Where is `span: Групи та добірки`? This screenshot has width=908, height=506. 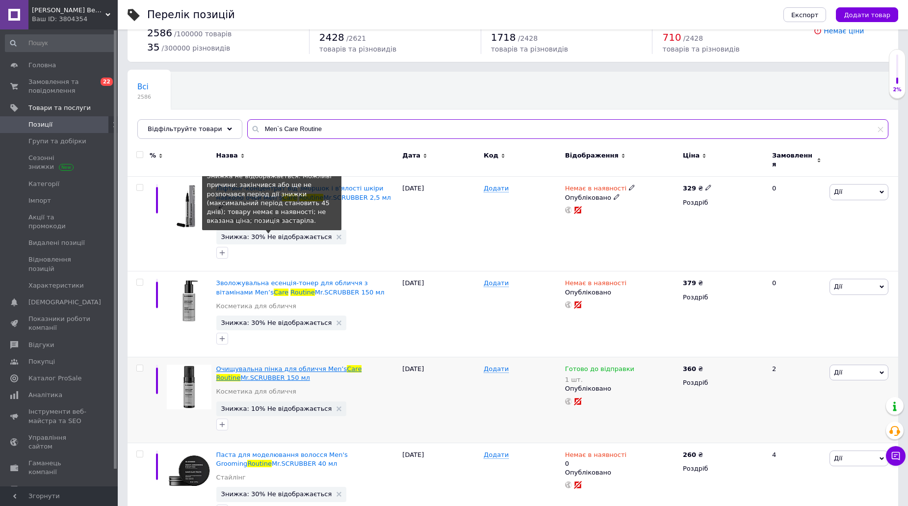
span: Групи та добірки is located at coordinates (57, 141).